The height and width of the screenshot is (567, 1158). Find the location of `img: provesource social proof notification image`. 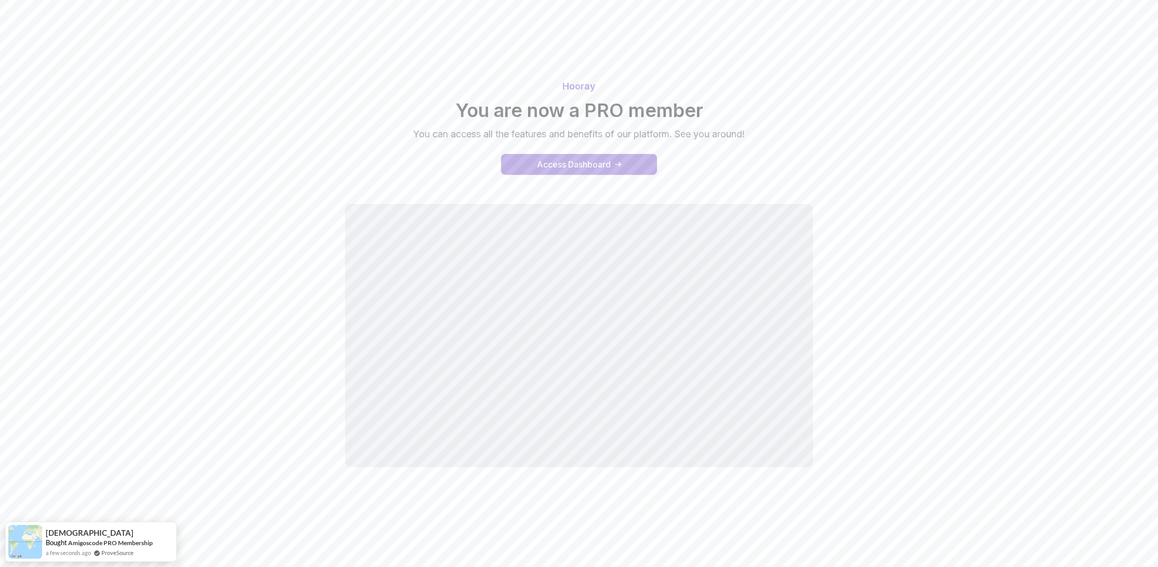

img: provesource social proof notification image is located at coordinates (25, 541).